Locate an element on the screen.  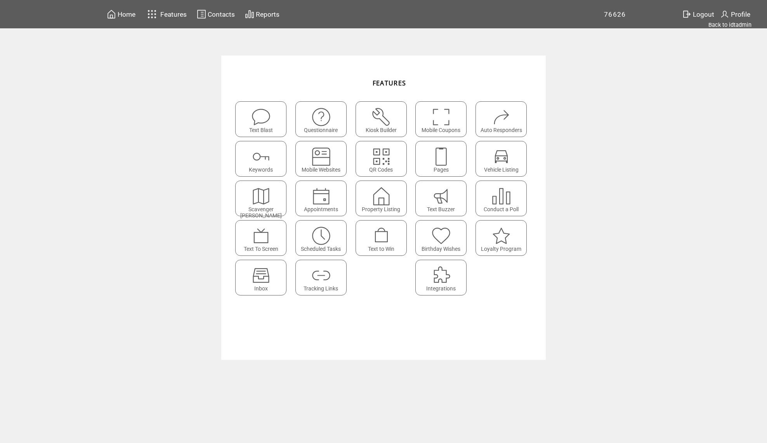
img: text-to-win.svg is located at coordinates (381, 236).